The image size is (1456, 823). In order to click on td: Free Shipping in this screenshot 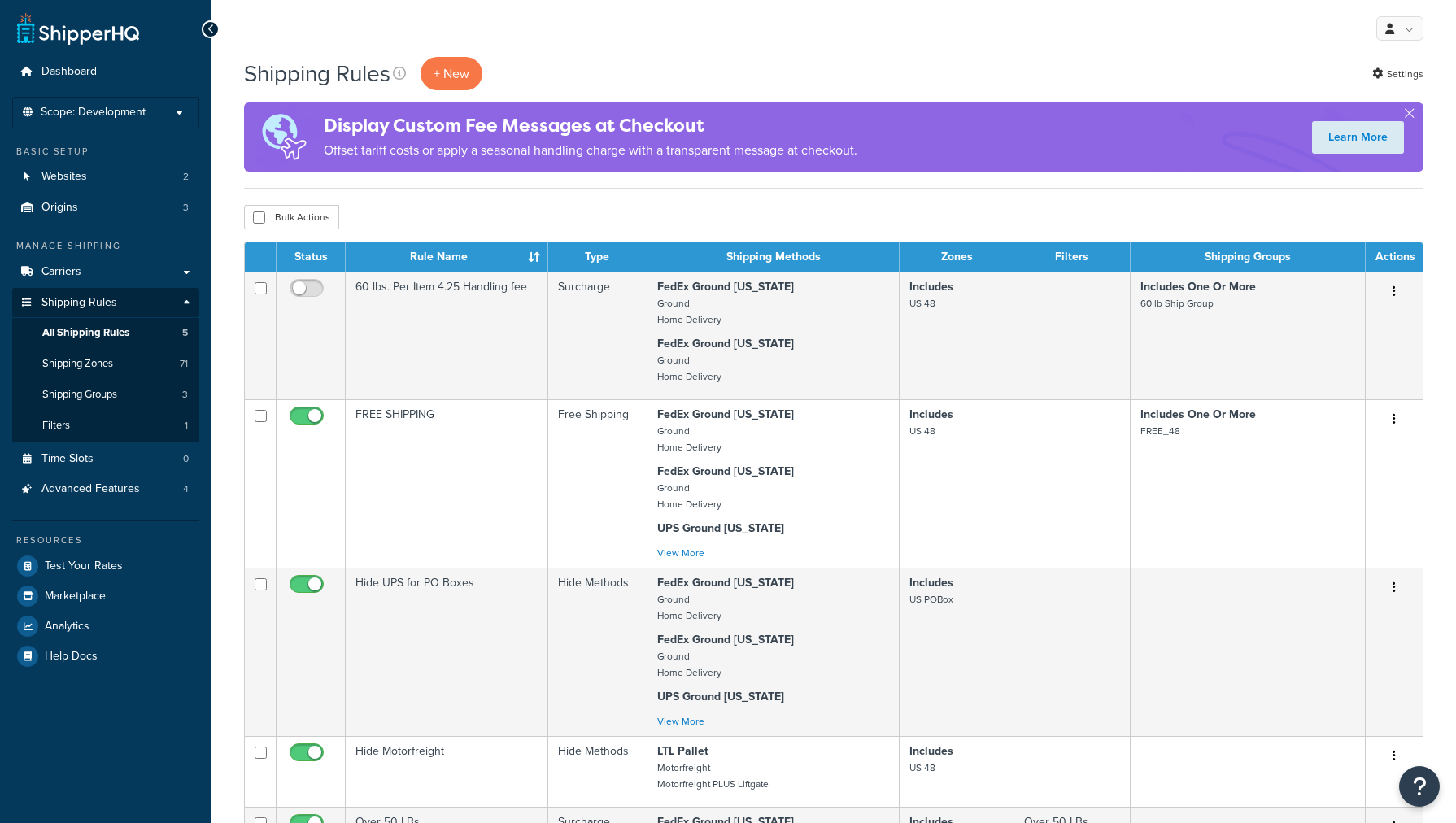, I will do `click(598, 483)`.